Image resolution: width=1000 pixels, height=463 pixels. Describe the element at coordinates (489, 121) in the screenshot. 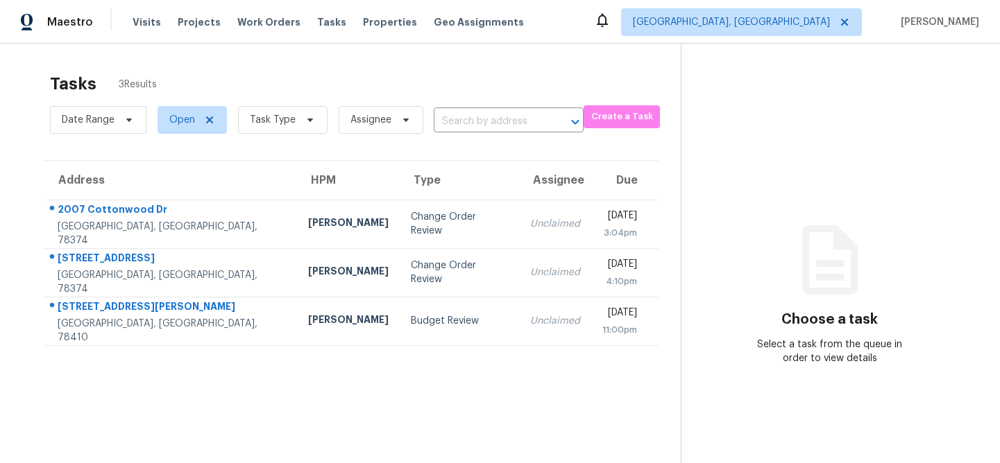

I see `input: Search by address` at that location.